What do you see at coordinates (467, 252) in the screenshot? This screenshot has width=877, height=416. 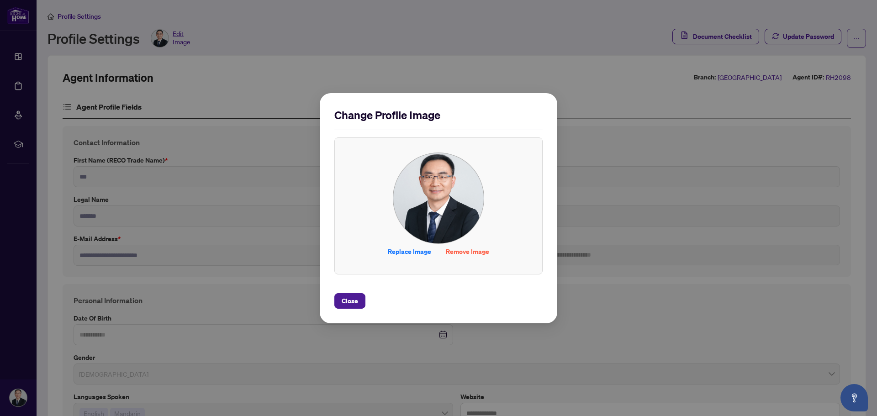 I see `button: Remove Image` at bounding box center [467, 252].